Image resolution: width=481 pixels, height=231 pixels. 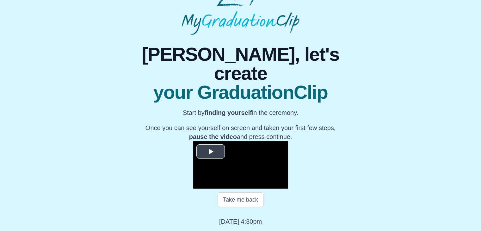 What do you see at coordinates (211, 151) in the screenshot?
I see `button: Play Video` at bounding box center [211, 151].